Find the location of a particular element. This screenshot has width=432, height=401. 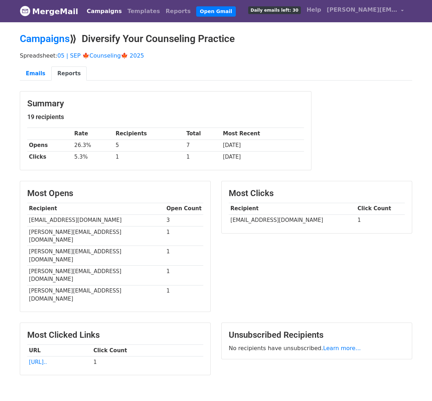

img: MergeMail logo is located at coordinates (25, 11).